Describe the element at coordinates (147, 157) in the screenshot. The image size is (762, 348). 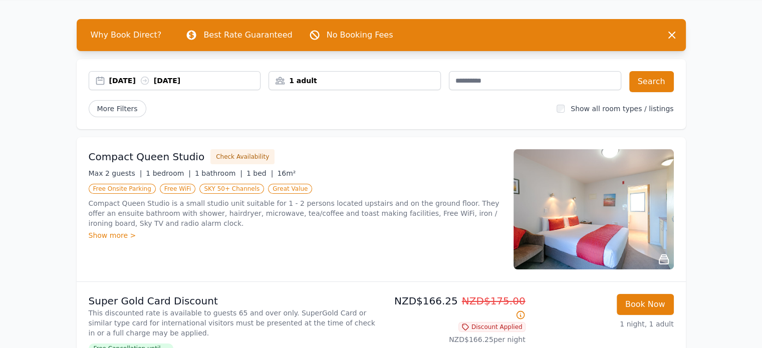
I see `h3: Compact Queen Studio` at that location.